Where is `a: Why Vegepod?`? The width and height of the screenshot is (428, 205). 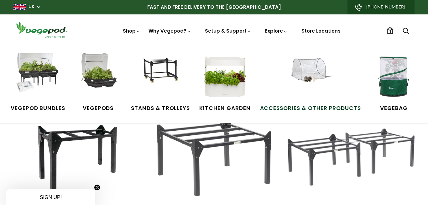
a: Why Vegepod? is located at coordinates (170, 31).